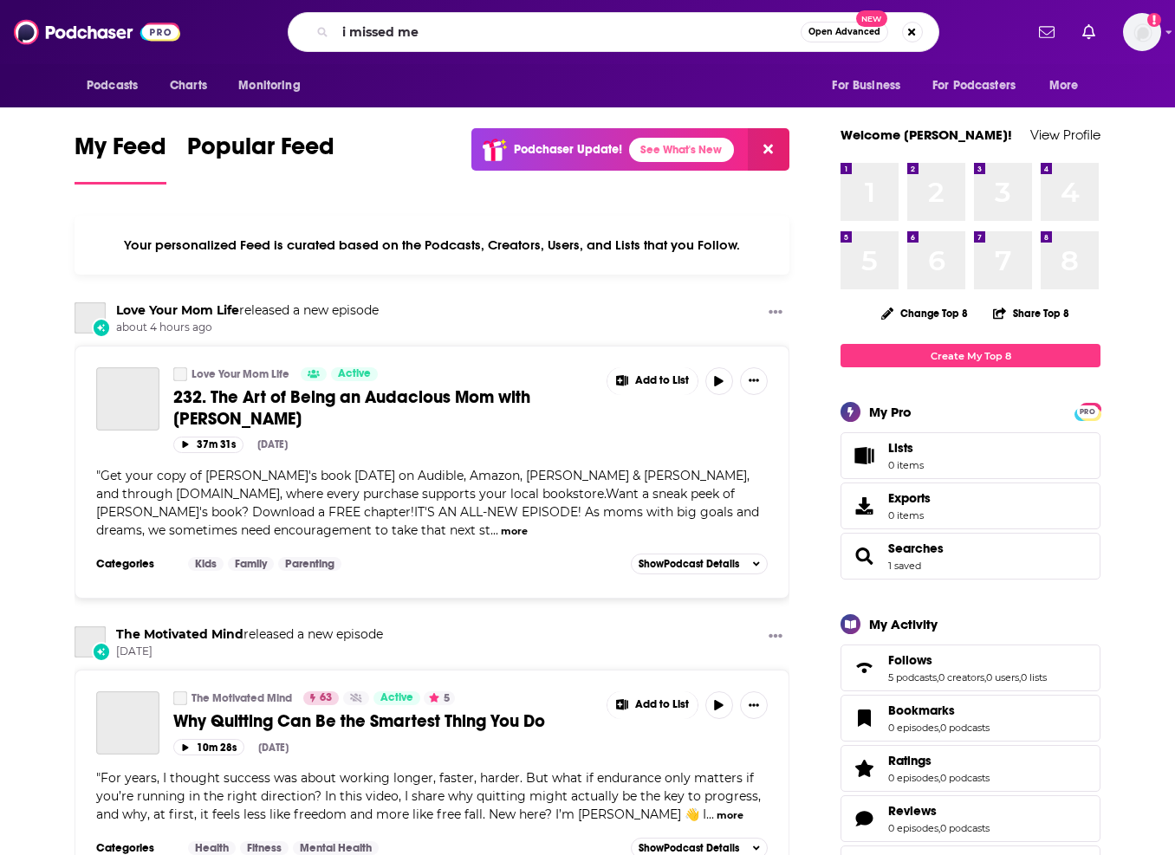 The height and width of the screenshot is (855, 1175). What do you see at coordinates (961, 678) in the screenshot?
I see `a: 0 creators` at bounding box center [961, 678].